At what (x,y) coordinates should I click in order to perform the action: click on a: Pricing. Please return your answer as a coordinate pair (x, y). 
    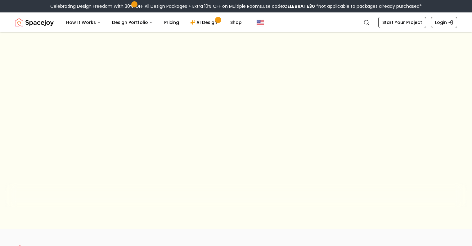
    Looking at the image, I should click on (172, 22).